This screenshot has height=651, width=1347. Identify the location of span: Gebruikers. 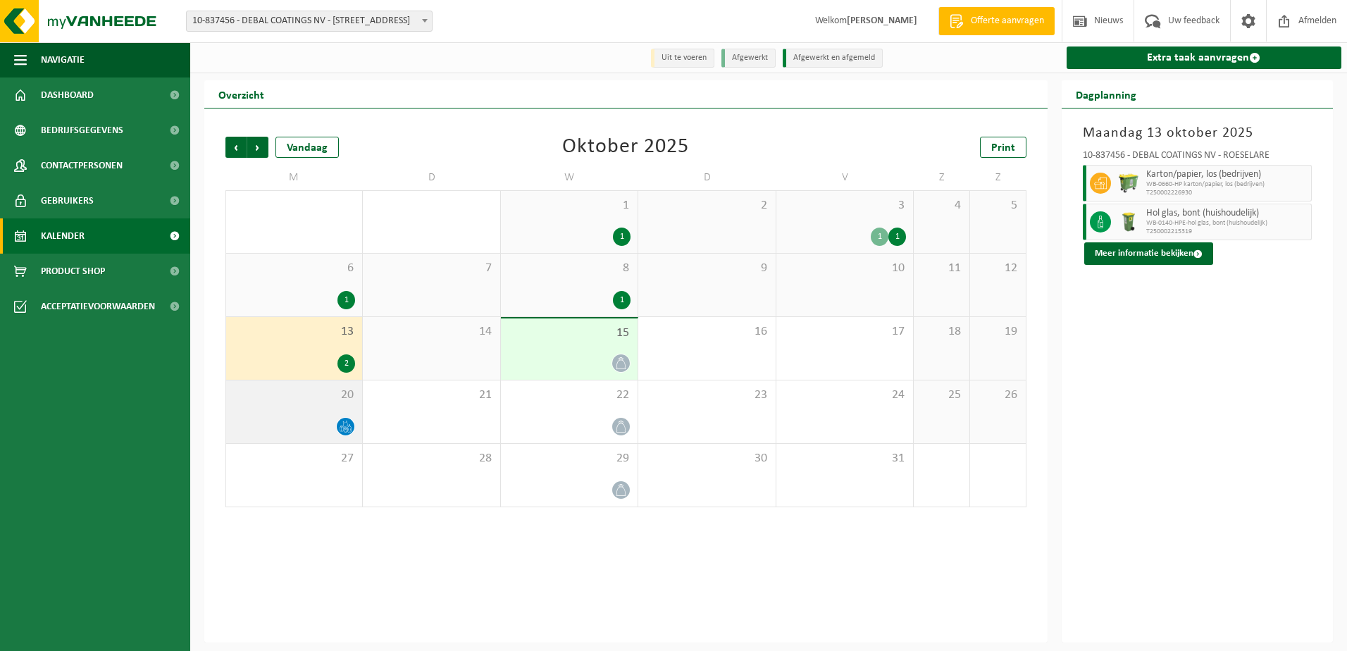
(67, 201).